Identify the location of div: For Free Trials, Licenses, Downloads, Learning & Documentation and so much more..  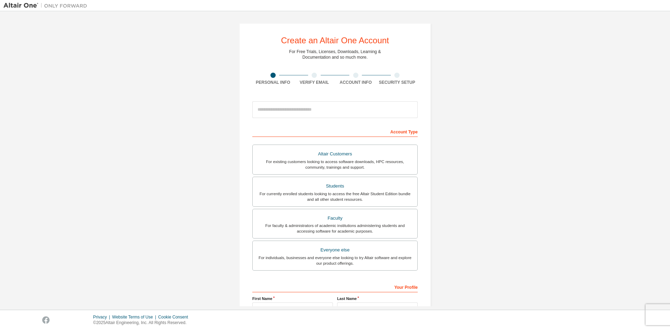
(335, 54).